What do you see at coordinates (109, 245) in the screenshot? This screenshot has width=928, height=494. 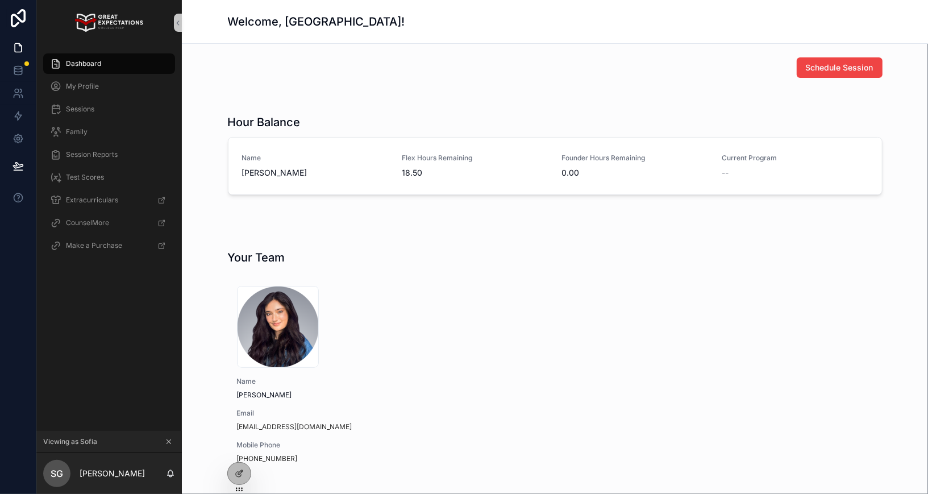 I see `a: Make a Purchase` at bounding box center [109, 245].